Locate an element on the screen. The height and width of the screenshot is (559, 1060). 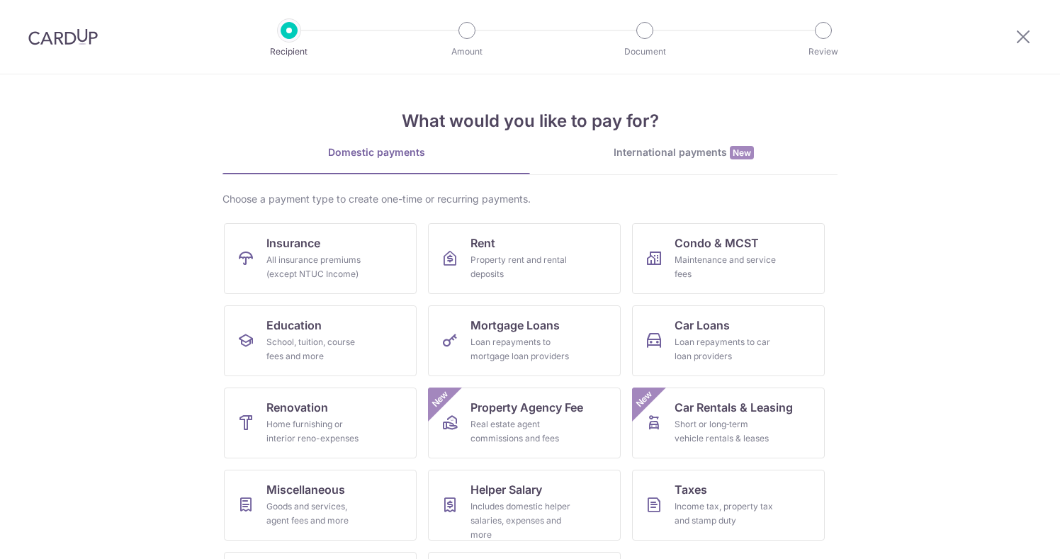
span: Taxes is located at coordinates (691, 490).